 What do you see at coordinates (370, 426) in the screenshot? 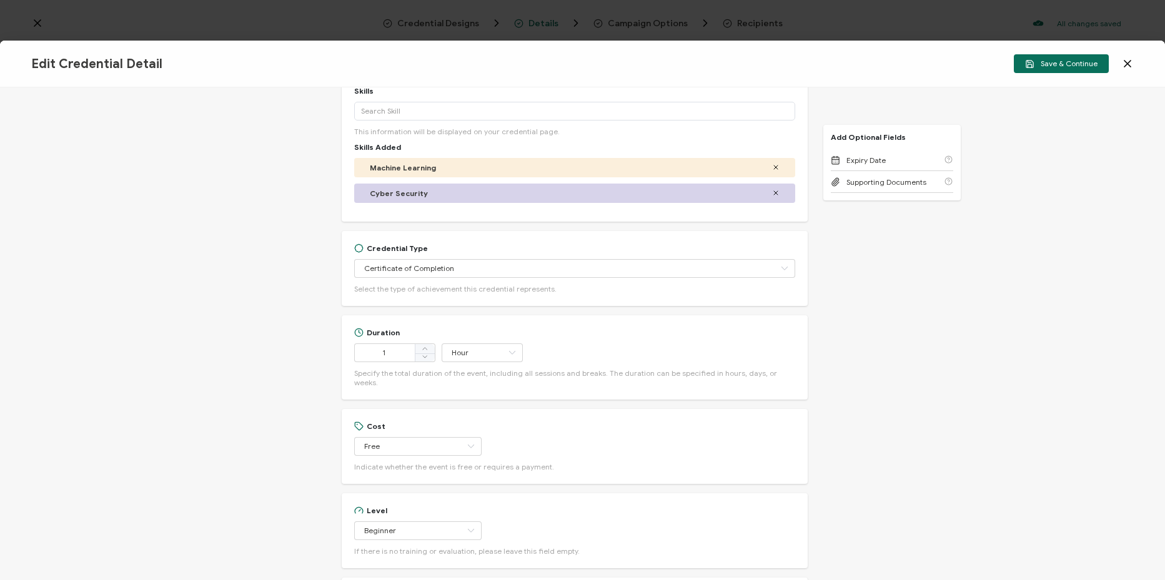
I see `div: Cost` at bounding box center [370, 426].